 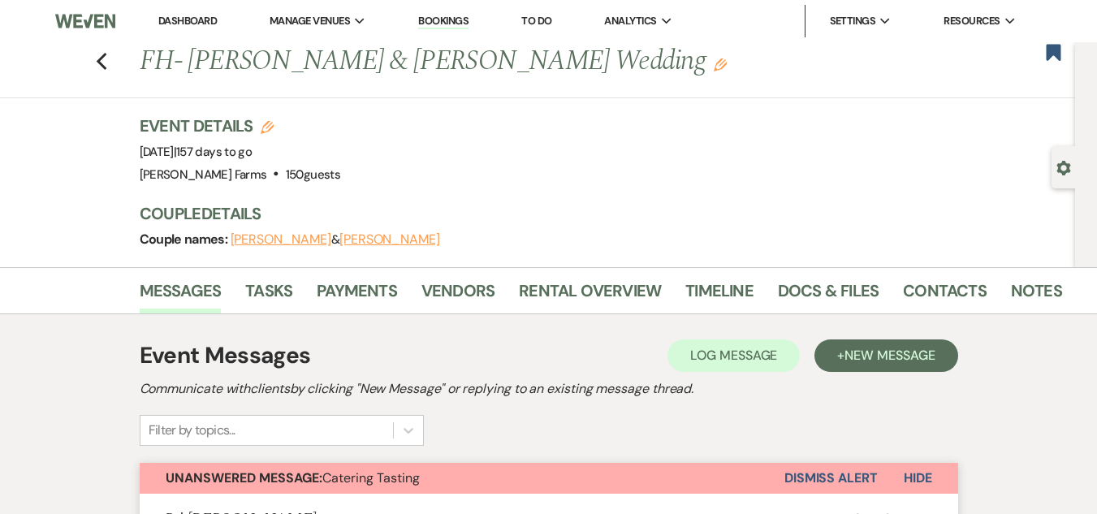 I want to click on span: Resources, so click(x=972, y=21).